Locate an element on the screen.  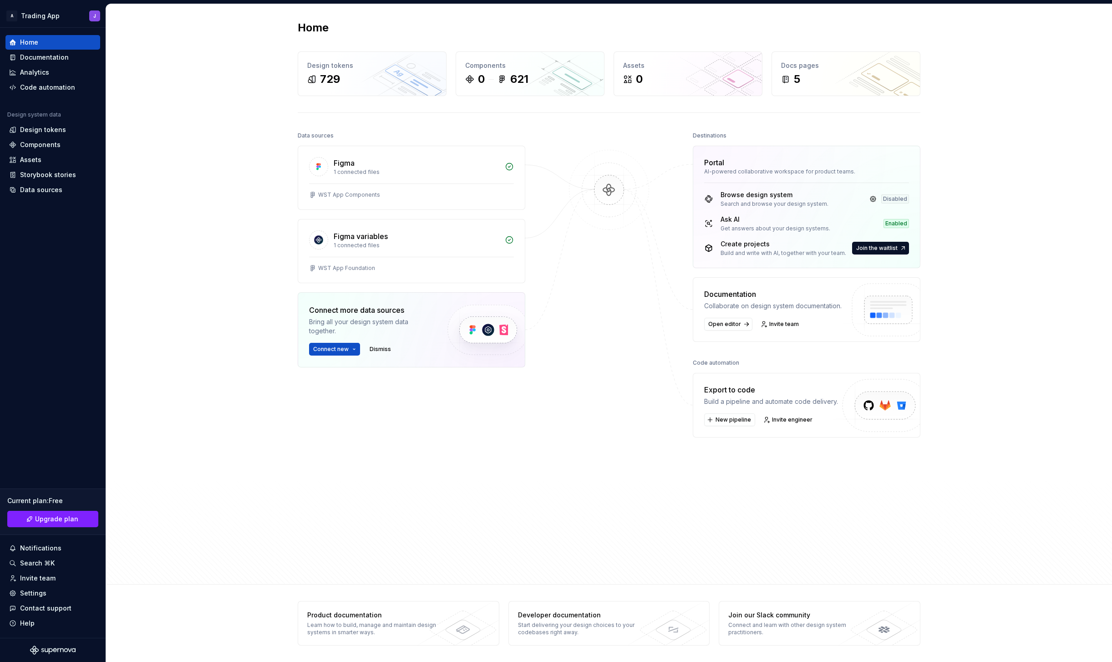
div: Destinations is located at coordinates (710, 136).